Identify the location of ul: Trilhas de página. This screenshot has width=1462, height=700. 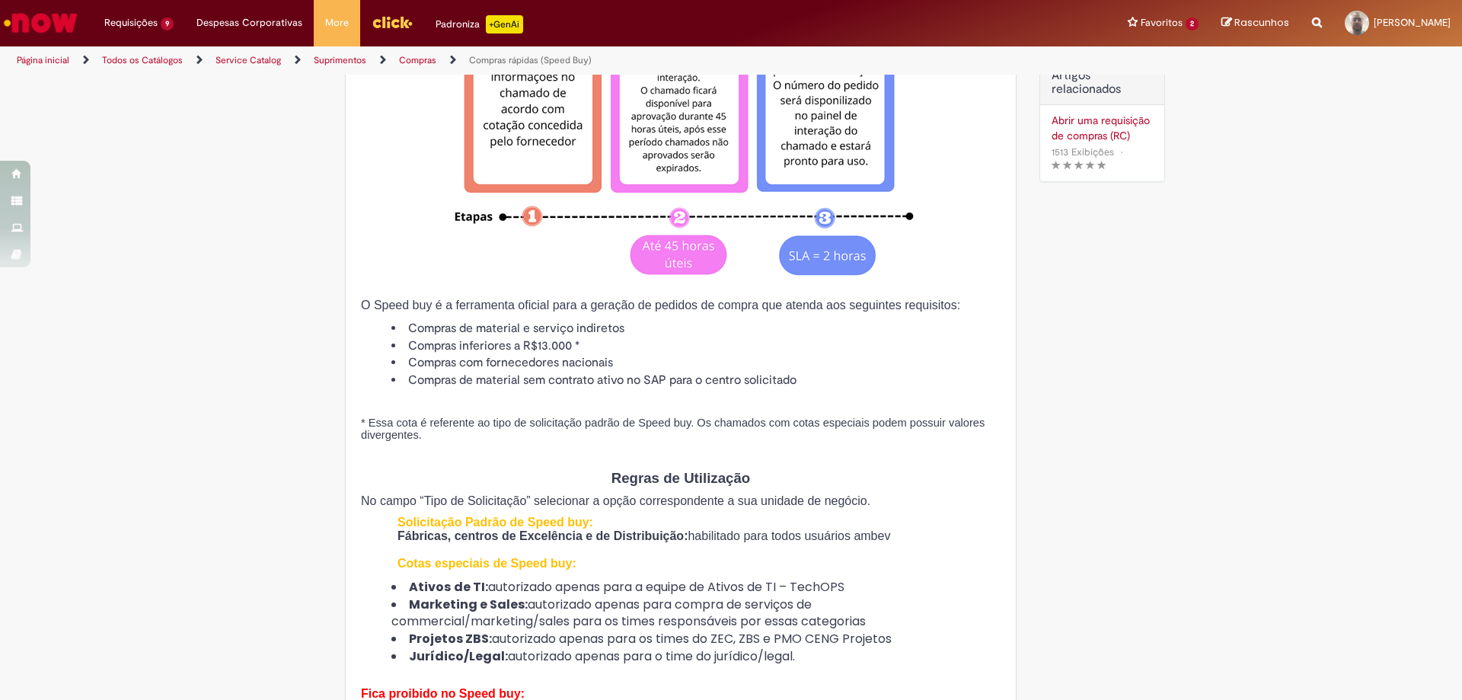
(487, 60).